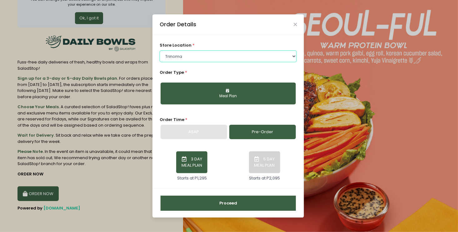 The image size is (458, 232). What do you see at coordinates (178, 24) in the screenshot?
I see `div: Order Details` at bounding box center [178, 24].